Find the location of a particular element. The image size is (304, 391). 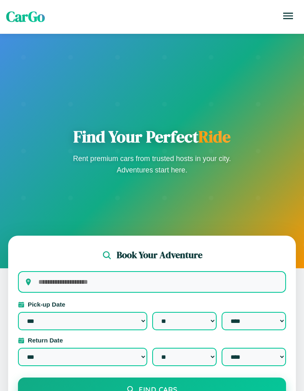

label: Pick-up Date is located at coordinates (152, 304).